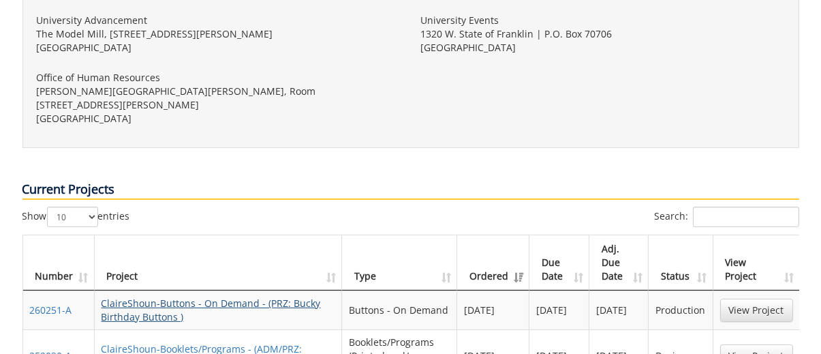  What do you see at coordinates (756, 310) in the screenshot?
I see `a: View Project` at bounding box center [756, 310].